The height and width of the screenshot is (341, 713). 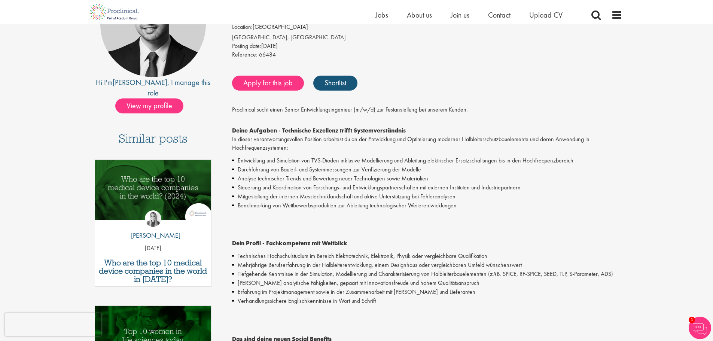 What do you see at coordinates (245, 55) in the screenshot?
I see `label: Reference:` at bounding box center [245, 55].